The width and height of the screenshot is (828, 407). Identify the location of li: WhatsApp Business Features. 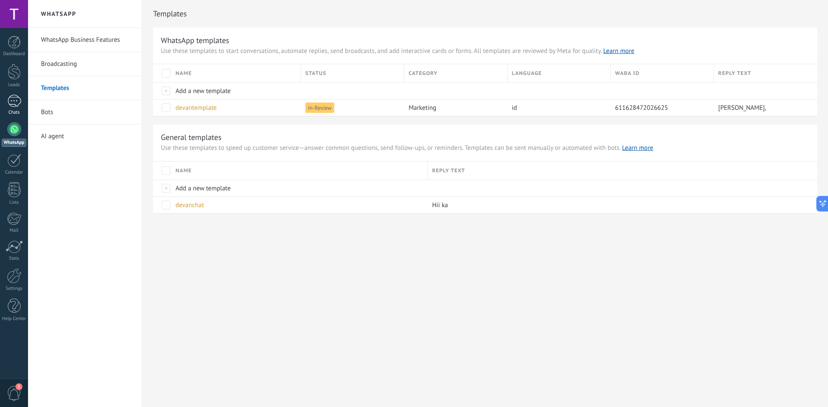
(85, 40).